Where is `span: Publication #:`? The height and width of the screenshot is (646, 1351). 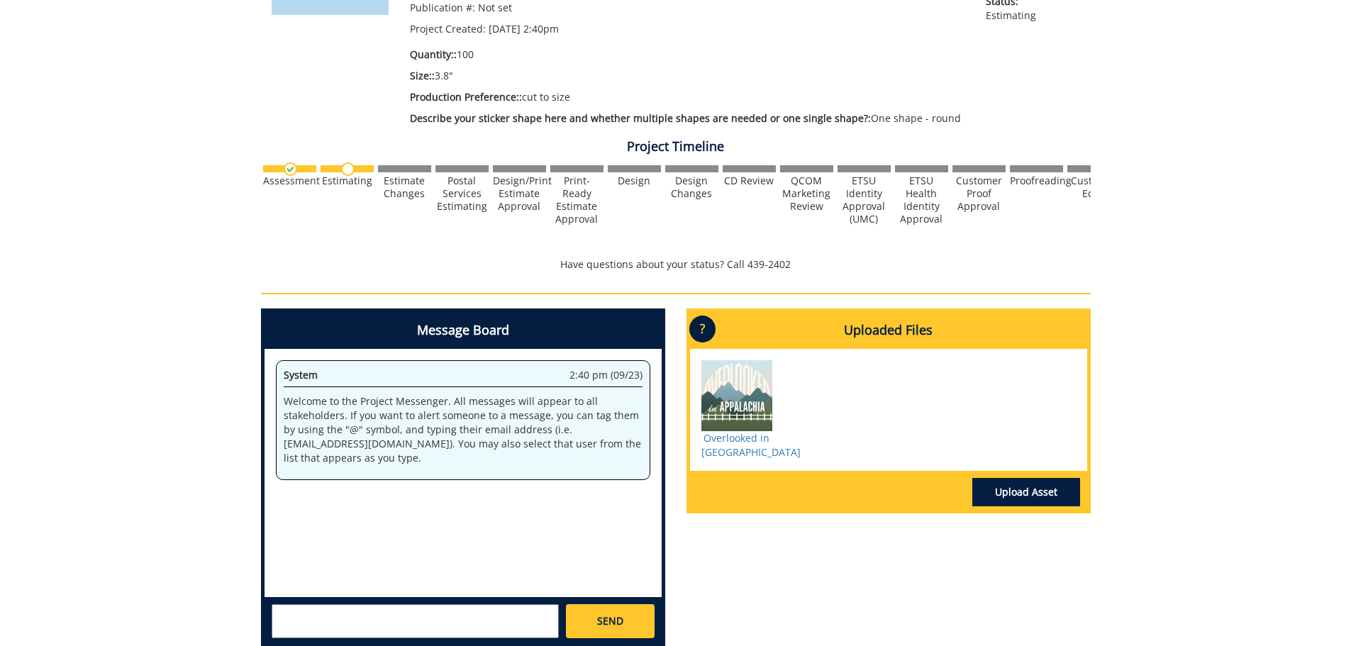 span: Publication #: is located at coordinates (442, 7).